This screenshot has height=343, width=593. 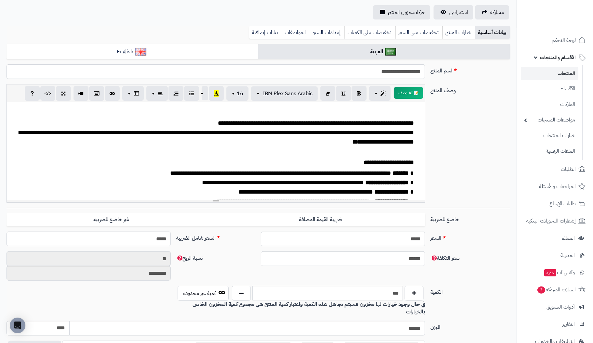 I want to click on a: خيارات المنتج, so click(x=459, y=33).